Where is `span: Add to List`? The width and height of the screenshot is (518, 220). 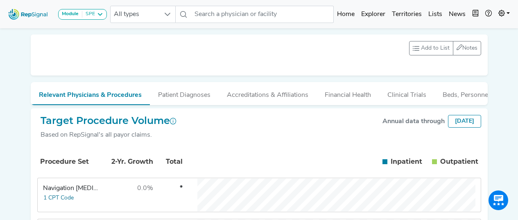 span: Add to List is located at coordinates (436, 48).